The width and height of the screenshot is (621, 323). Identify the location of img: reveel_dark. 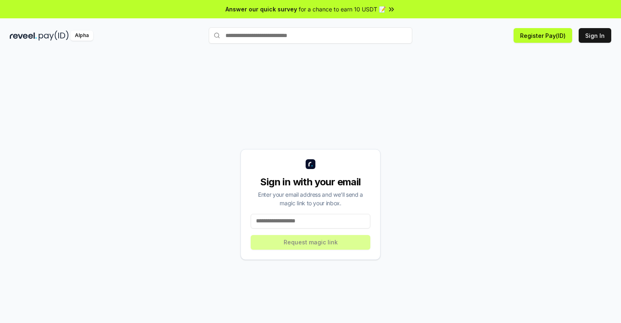
(23, 35).